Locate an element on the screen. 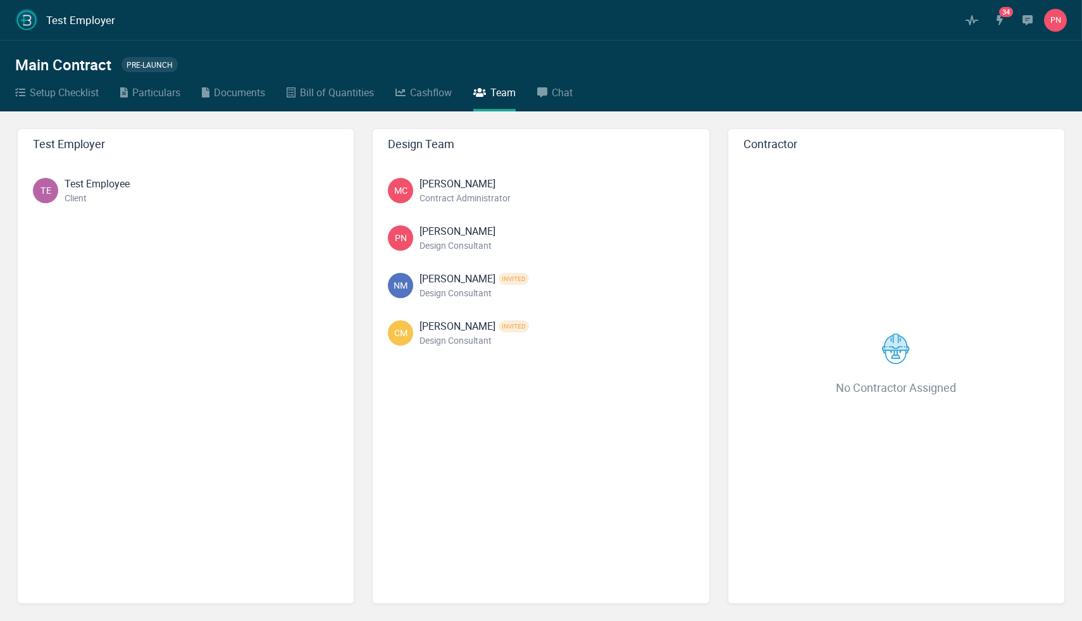 The width and height of the screenshot is (1082, 621). button: PN is located at coordinates (1055, 20).